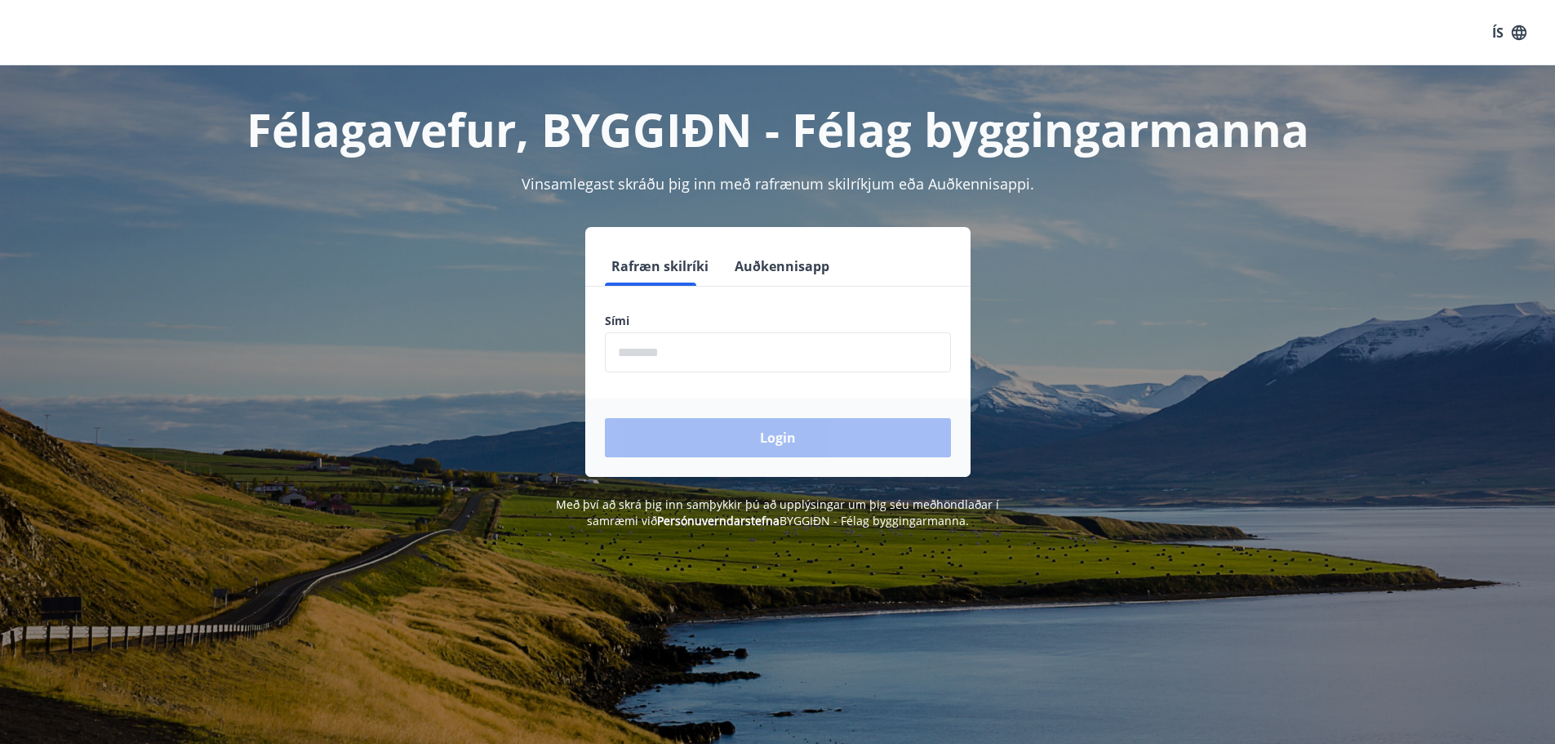 The width and height of the screenshot is (1555, 744). Describe the element at coordinates (1509, 33) in the screenshot. I see `button: ÍS` at that location.